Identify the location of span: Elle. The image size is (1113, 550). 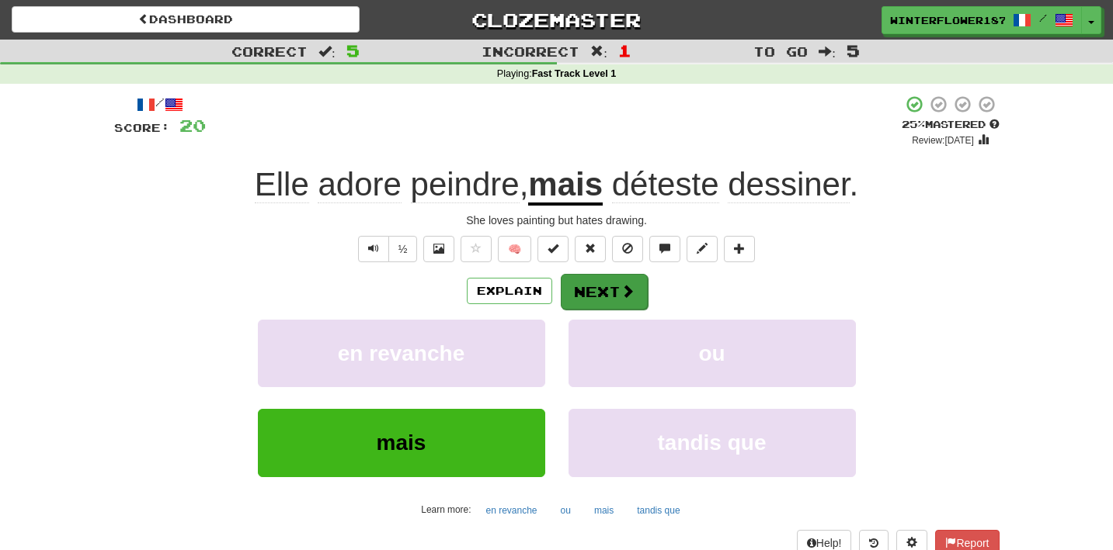
(282, 185).